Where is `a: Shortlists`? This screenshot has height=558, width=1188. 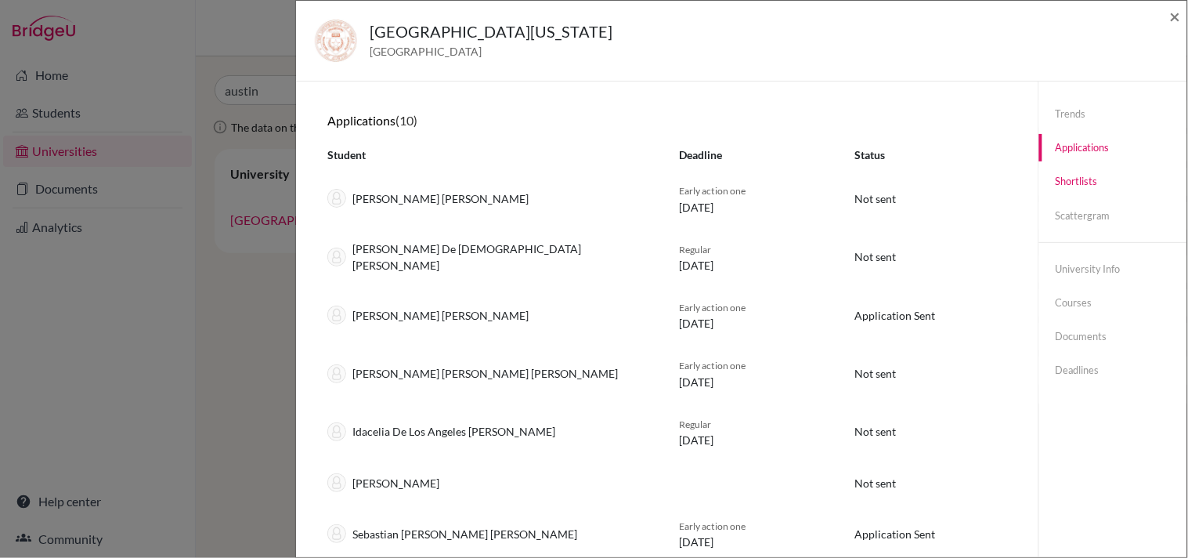
a: Shortlists is located at coordinates (1113, 181).